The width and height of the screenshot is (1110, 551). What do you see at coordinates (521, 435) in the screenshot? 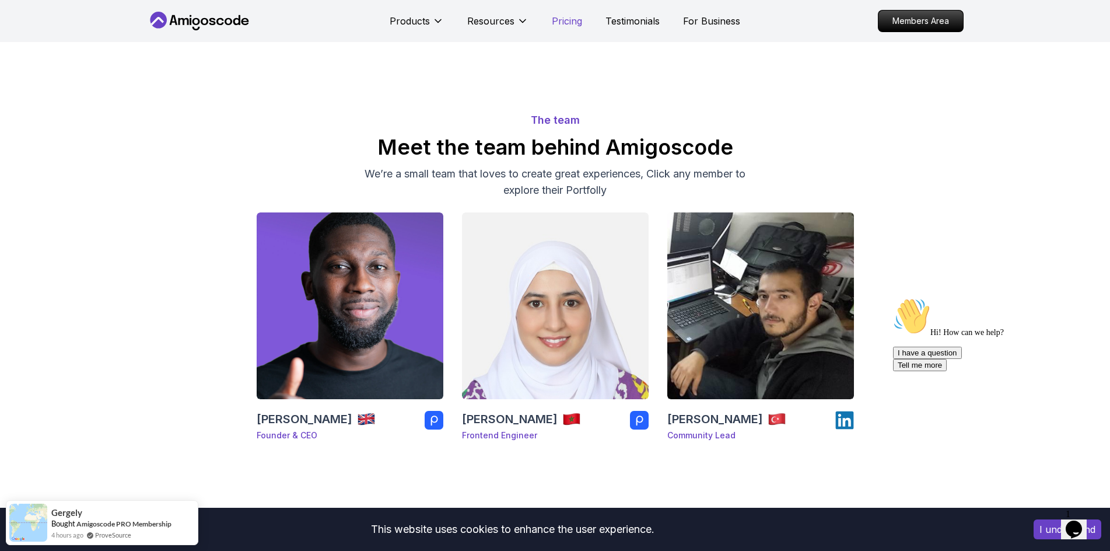
I see `p: Frontend Engineer` at bounding box center [521, 435].